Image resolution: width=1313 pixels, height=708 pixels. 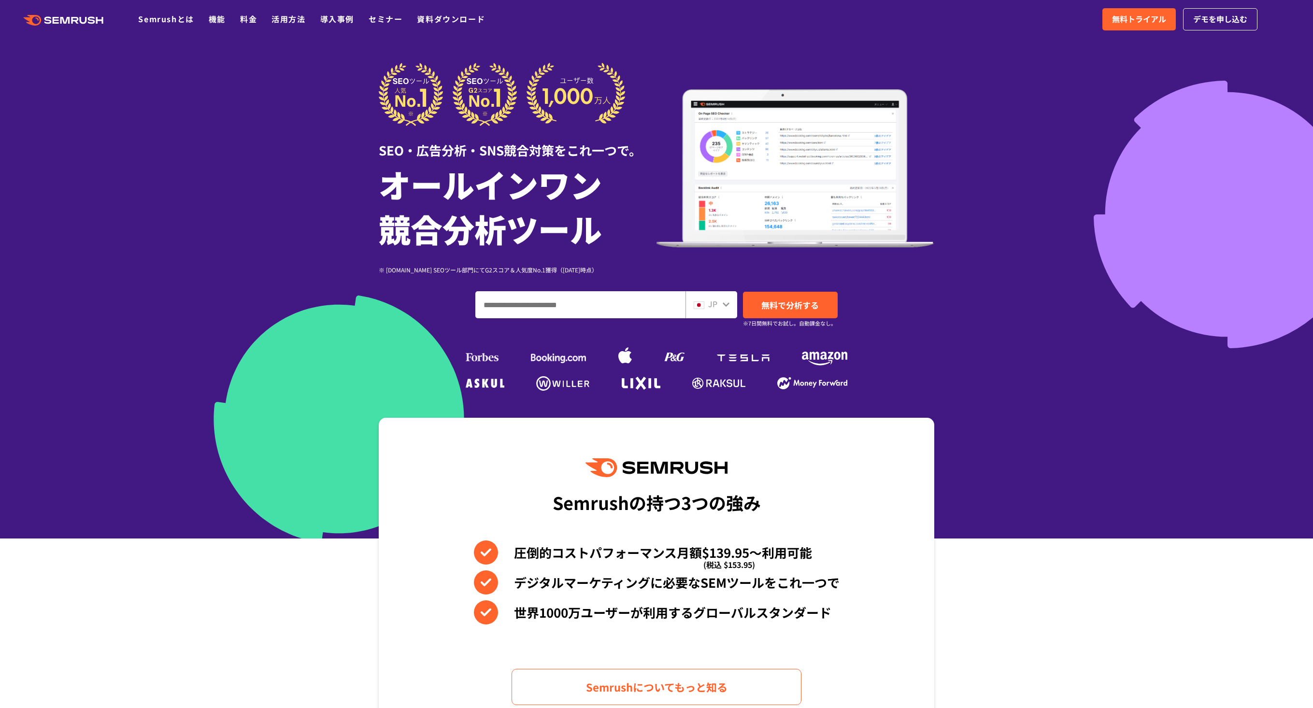 What do you see at coordinates (656, 582) in the screenshot?
I see `li: デジタルマーケティングに必要なSEMツールをこれ一つで` at bounding box center [656, 582].